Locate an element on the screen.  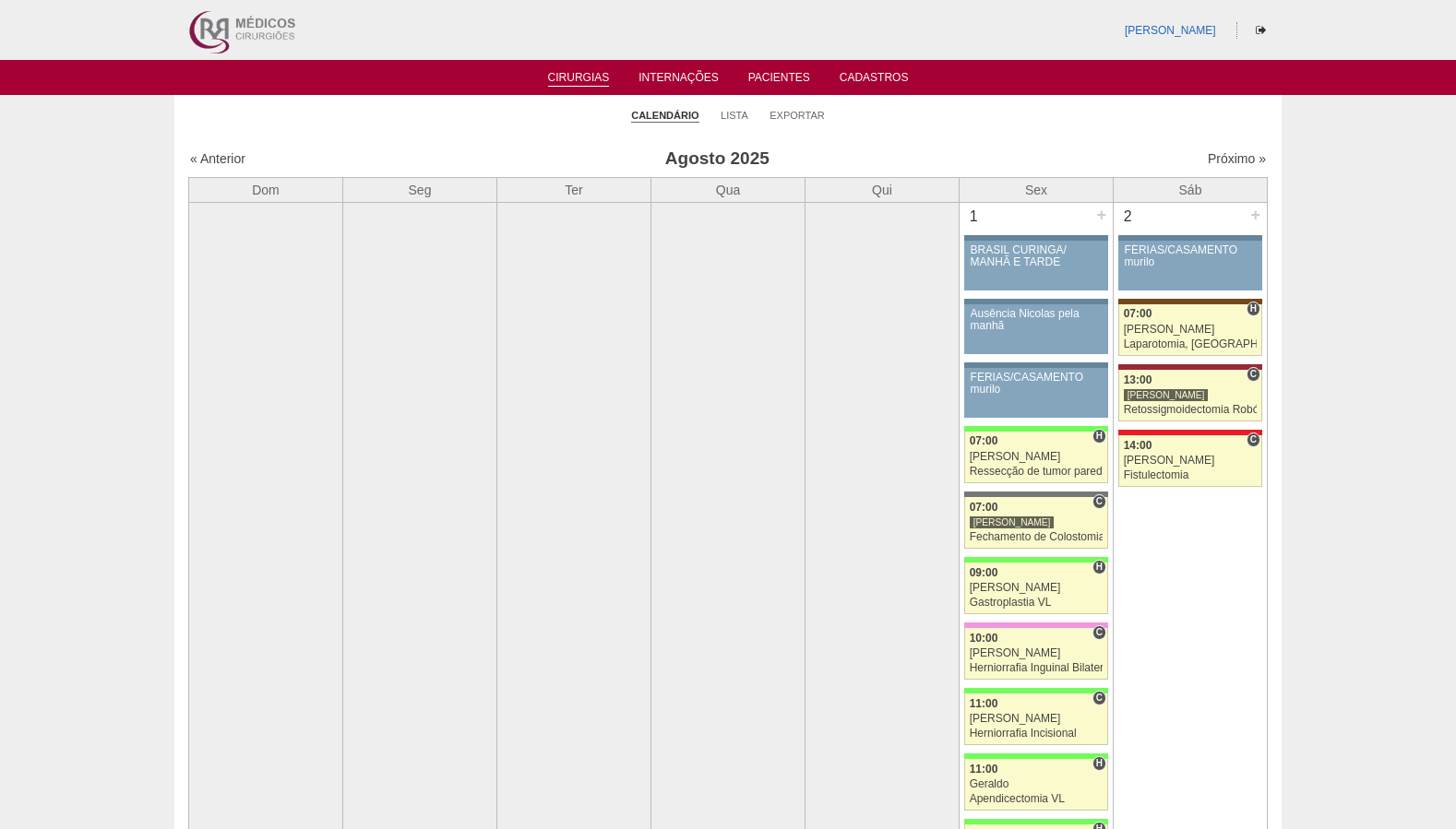
div: Key: Albert Einstein is located at coordinates (1036, 626).